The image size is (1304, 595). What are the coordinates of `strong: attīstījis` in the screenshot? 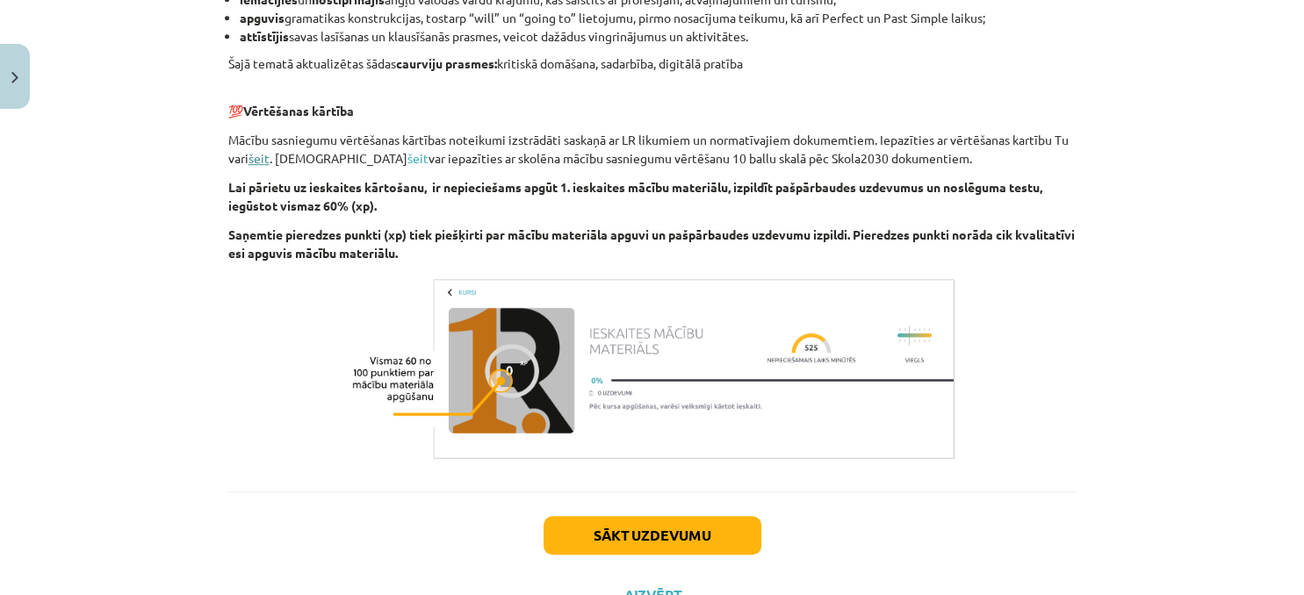 It's located at (264, 36).